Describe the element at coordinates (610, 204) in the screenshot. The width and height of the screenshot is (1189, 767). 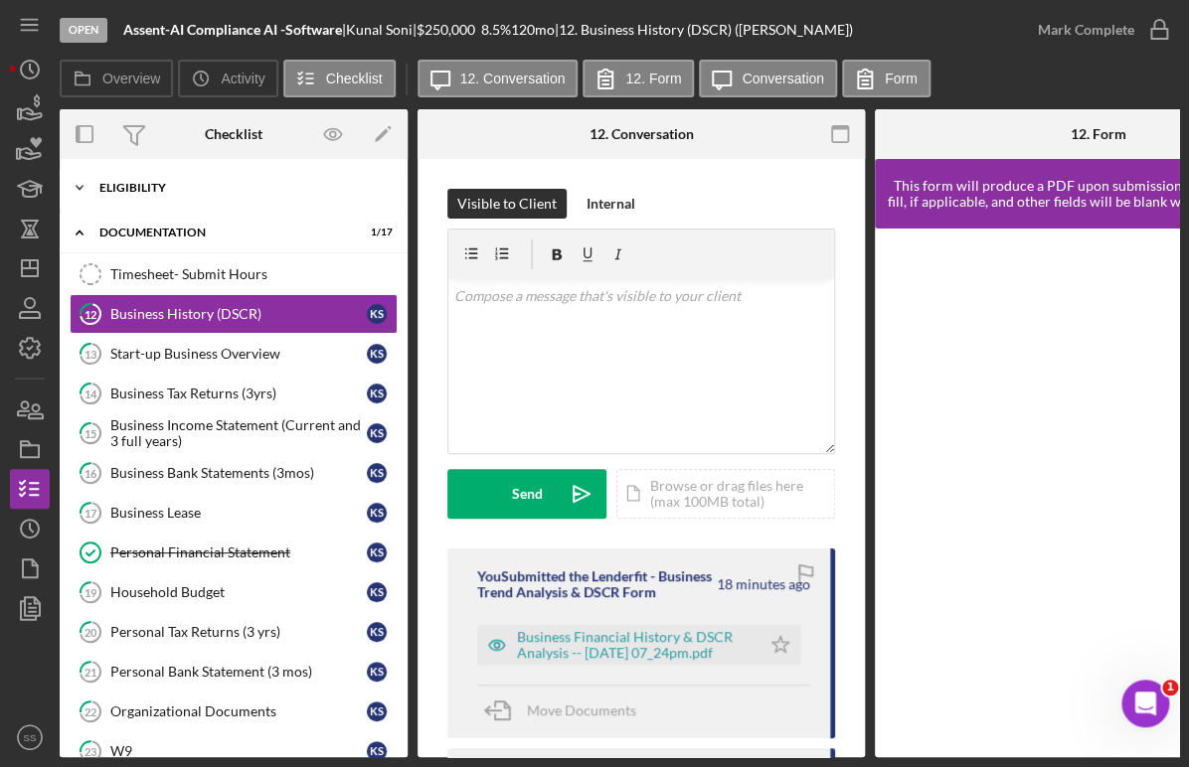
I see `button: Internal` at that location.